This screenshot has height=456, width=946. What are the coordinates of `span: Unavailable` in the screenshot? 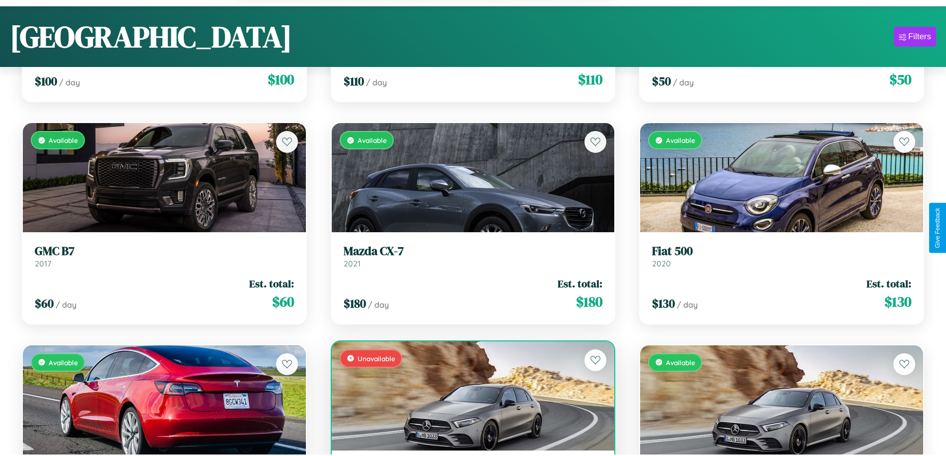 It's located at (376, 358).